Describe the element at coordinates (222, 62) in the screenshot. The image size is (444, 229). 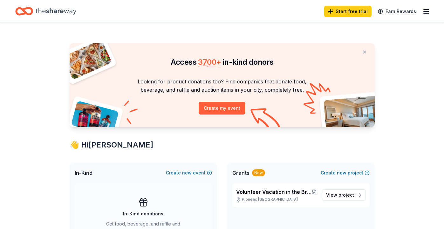
I see `span: Access in-kind donors` at that location.